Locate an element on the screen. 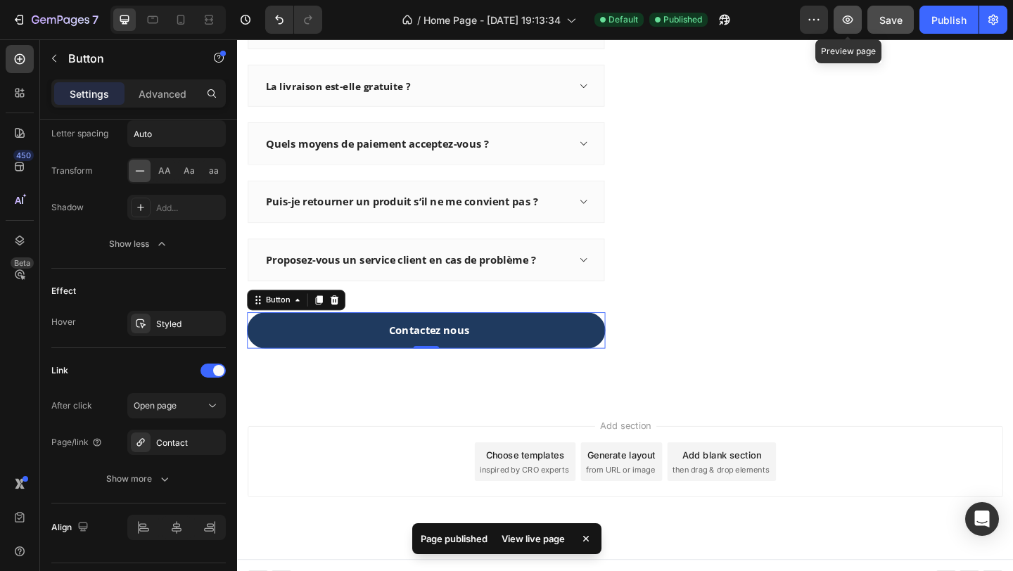  p: Advanced is located at coordinates (162, 94).